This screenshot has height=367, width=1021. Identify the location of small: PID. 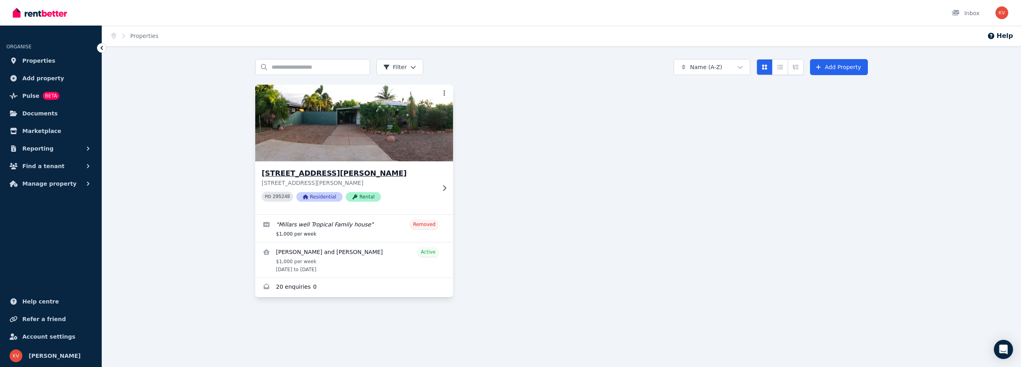
(268, 196).